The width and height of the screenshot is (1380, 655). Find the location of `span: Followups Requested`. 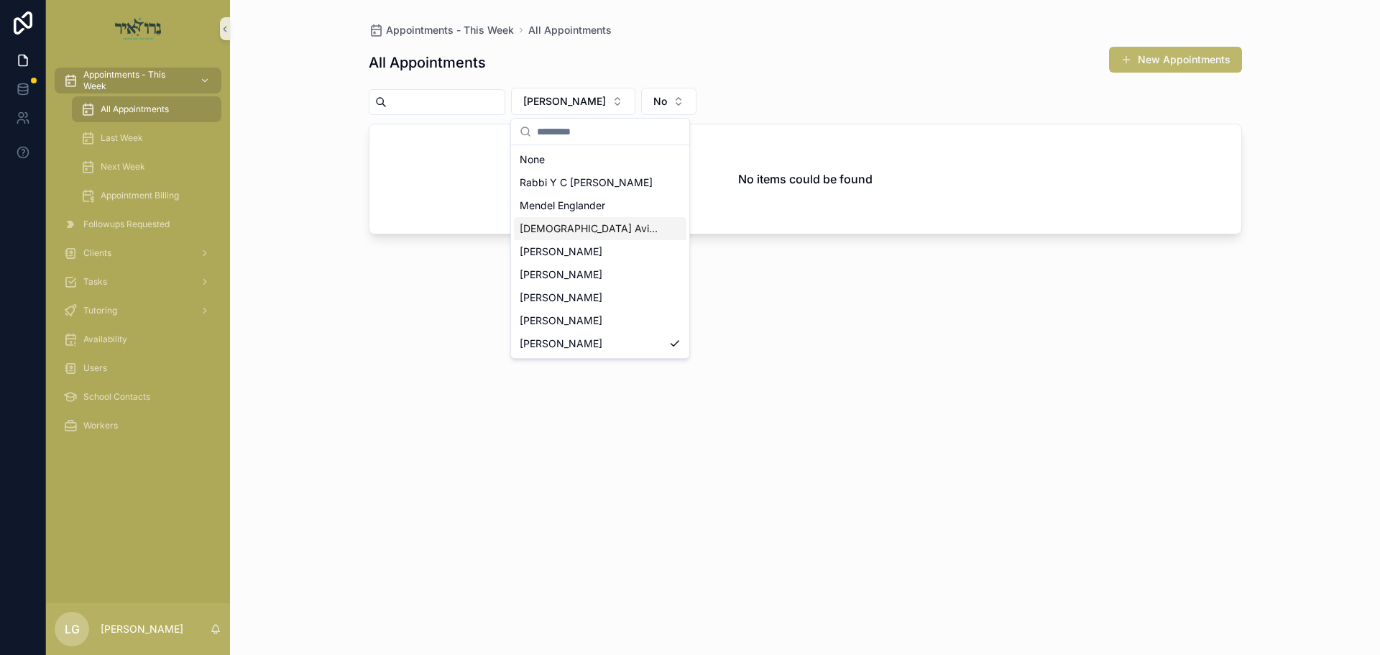

span: Followups Requested is located at coordinates (127, 224).